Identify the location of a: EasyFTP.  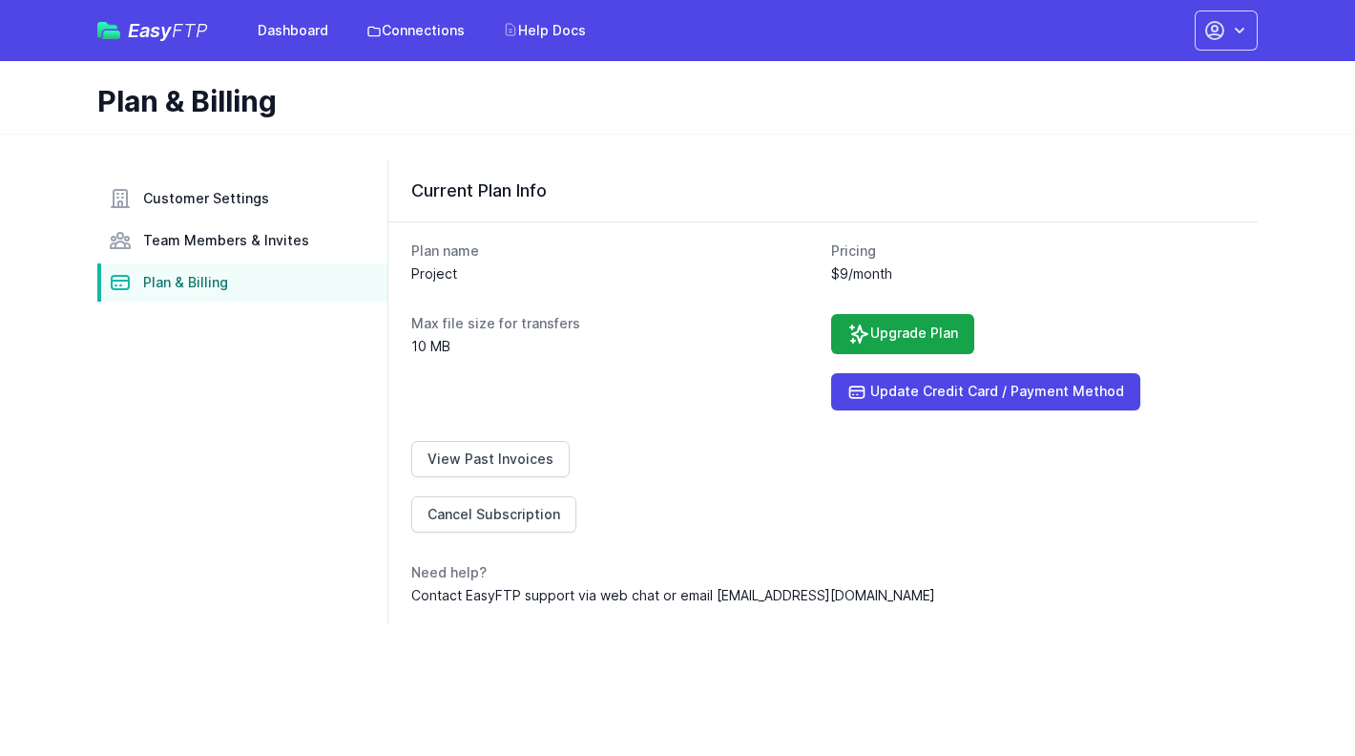
(153, 31).